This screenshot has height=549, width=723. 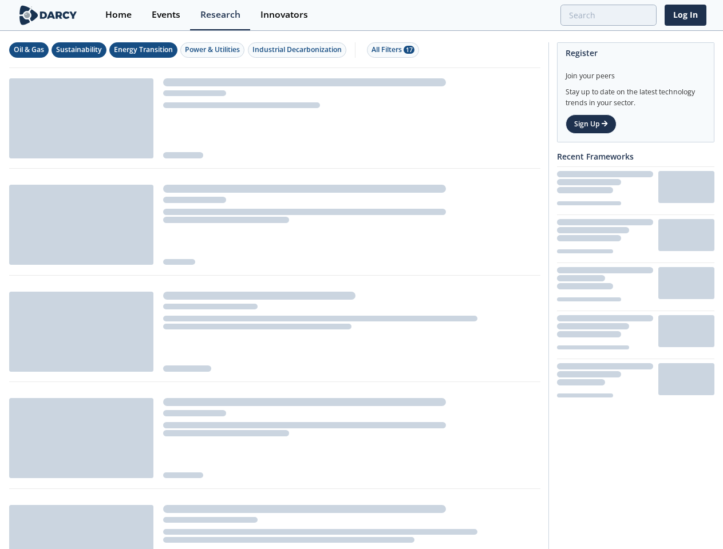 What do you see at coordinates (79, 50) in the screenshot?
I see `button: Sustainability` at bounding box center [79, 50].